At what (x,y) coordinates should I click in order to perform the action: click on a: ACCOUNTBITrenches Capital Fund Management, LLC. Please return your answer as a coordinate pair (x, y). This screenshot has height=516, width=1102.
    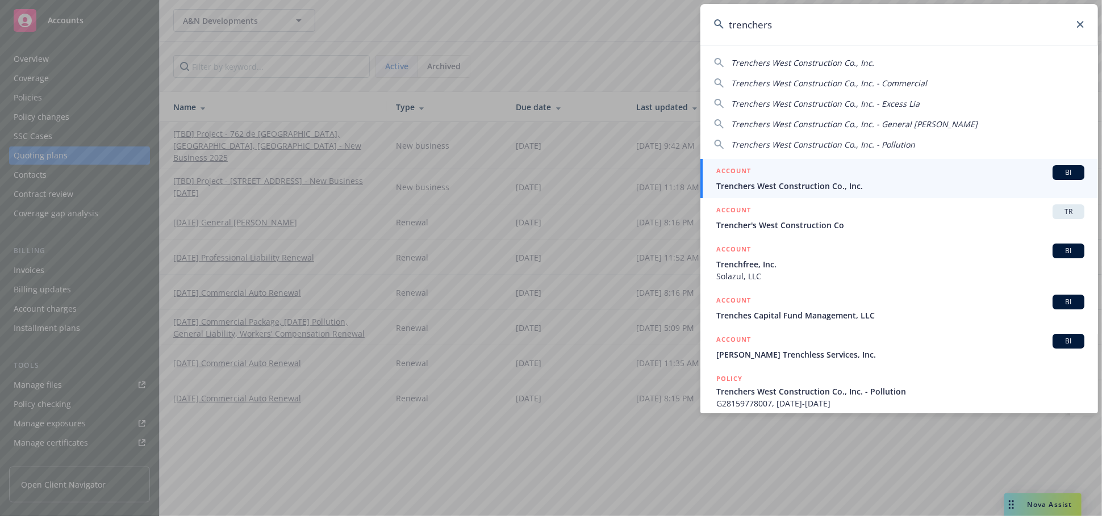
    Looking at the image, I should click on (899, 308).